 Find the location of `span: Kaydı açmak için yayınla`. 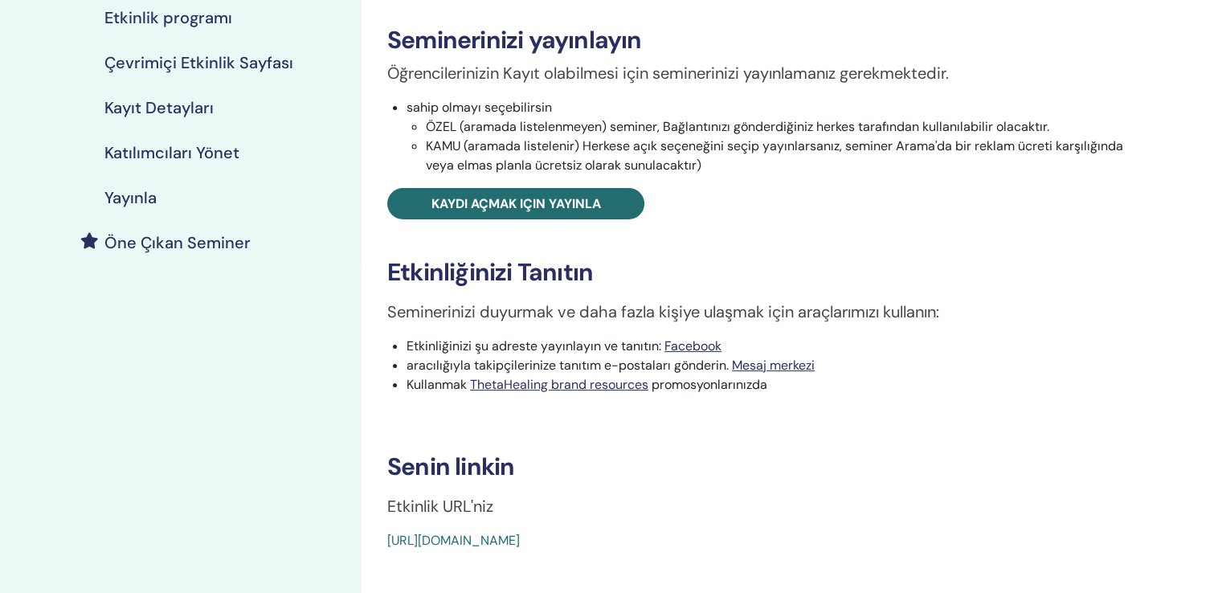

span: Kaydı açmak için yayınla is located at coordinates (516, 203).